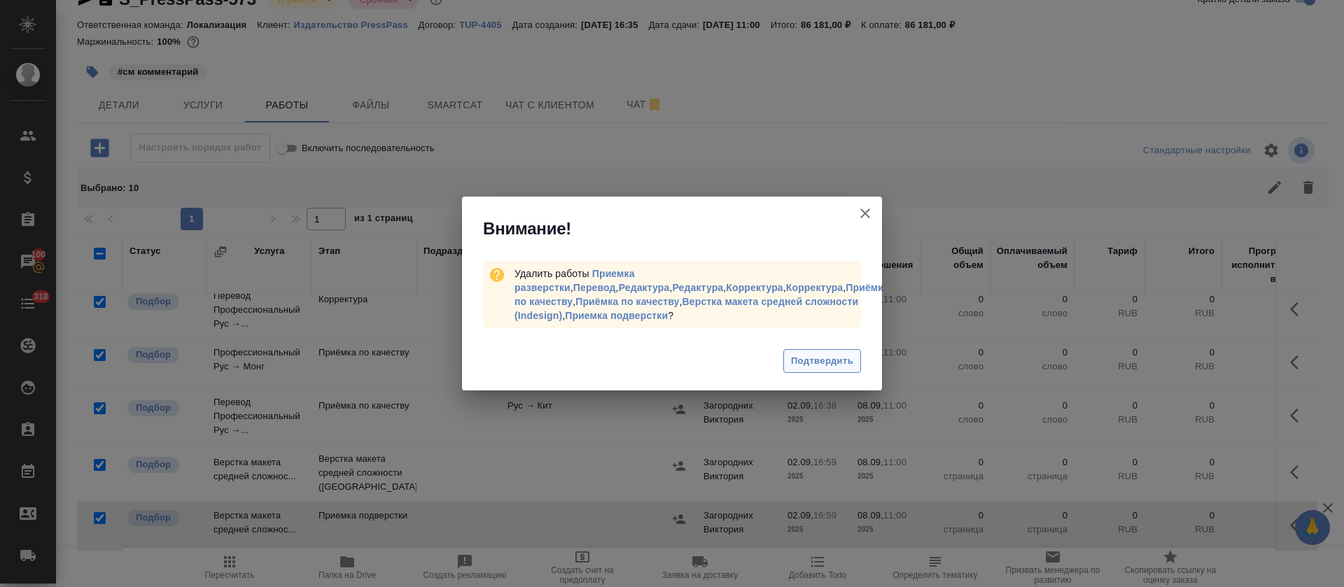 This screenshot has width=1344, height=587. I want to click on a: Приемка разверстки, so click(575, 281).